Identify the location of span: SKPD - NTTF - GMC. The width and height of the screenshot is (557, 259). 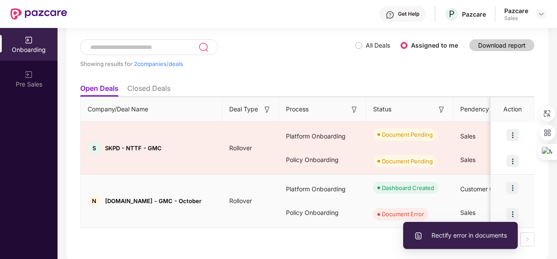
(133, 148).